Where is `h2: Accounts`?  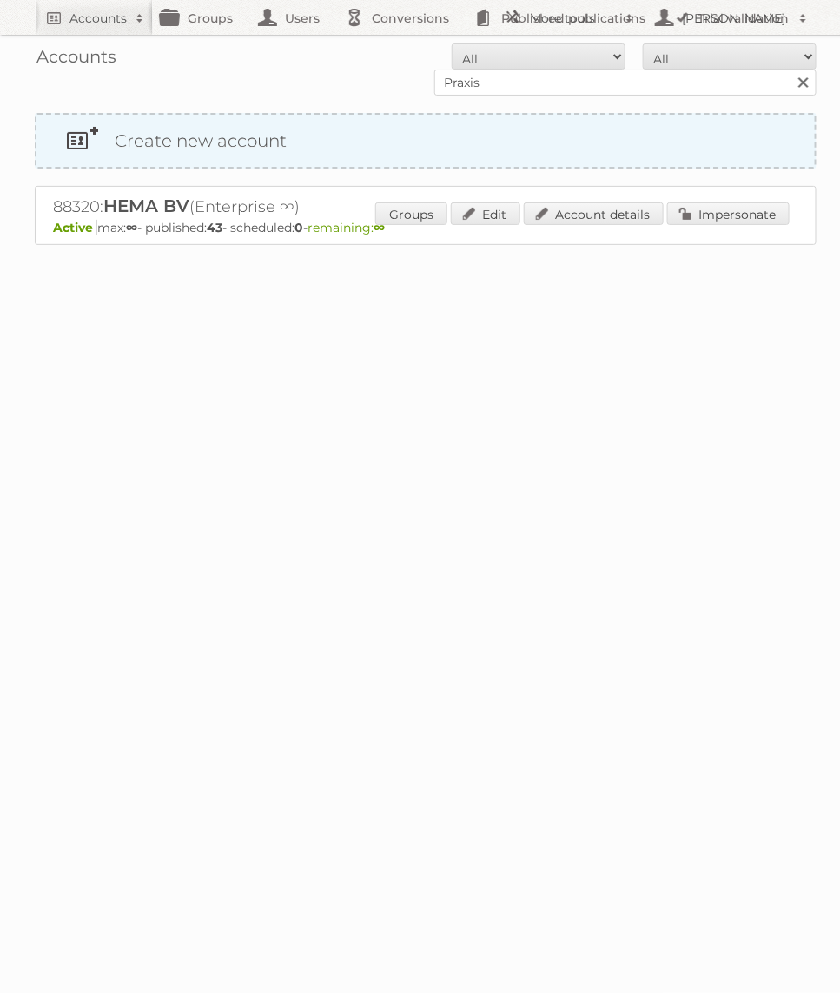 h2: Accounts is located at coordinates (98, 18).